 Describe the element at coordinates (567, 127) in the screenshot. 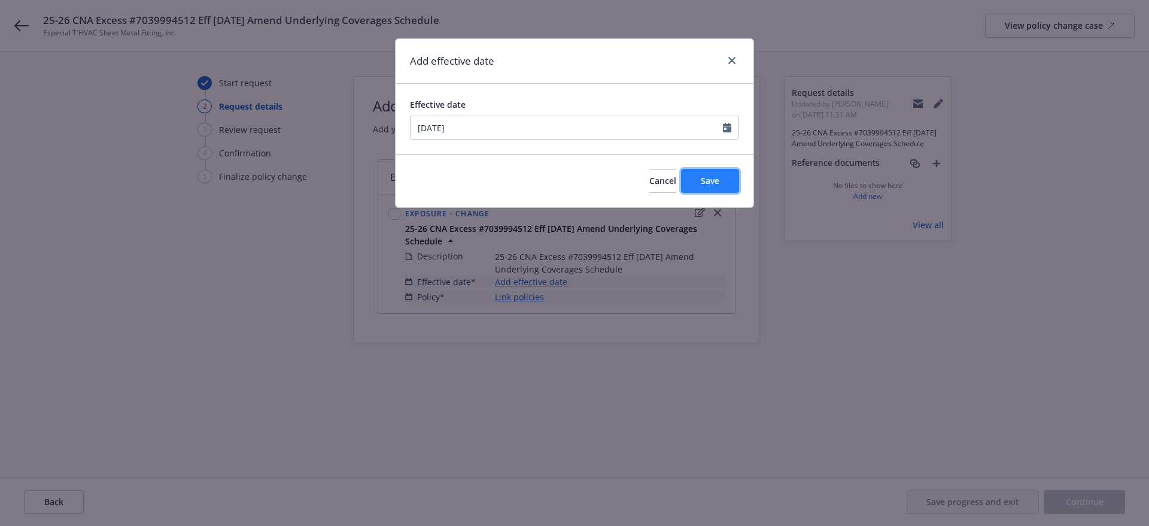

I see `input: MM/DD/YYYY` at that location.